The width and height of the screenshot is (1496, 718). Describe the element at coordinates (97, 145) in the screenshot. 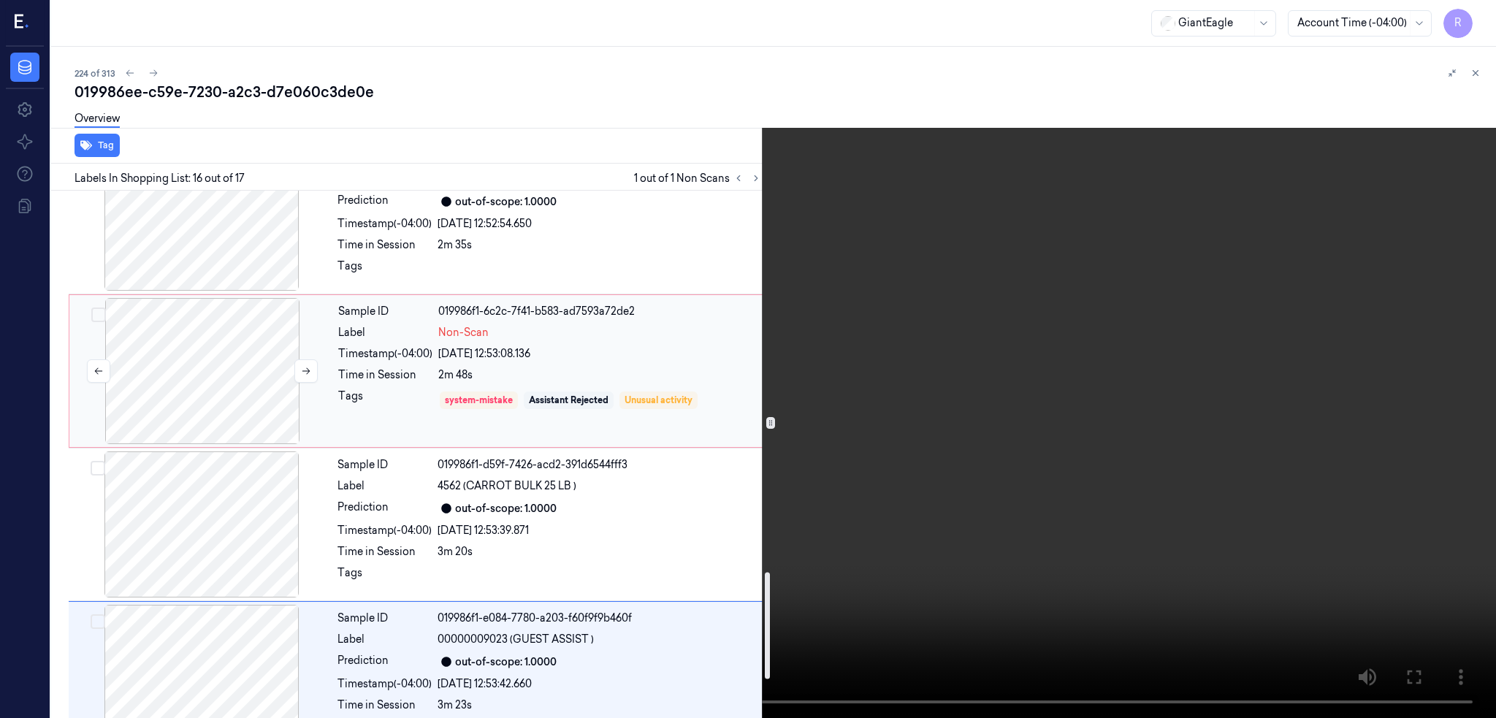

I see `button: Tag` at that location.